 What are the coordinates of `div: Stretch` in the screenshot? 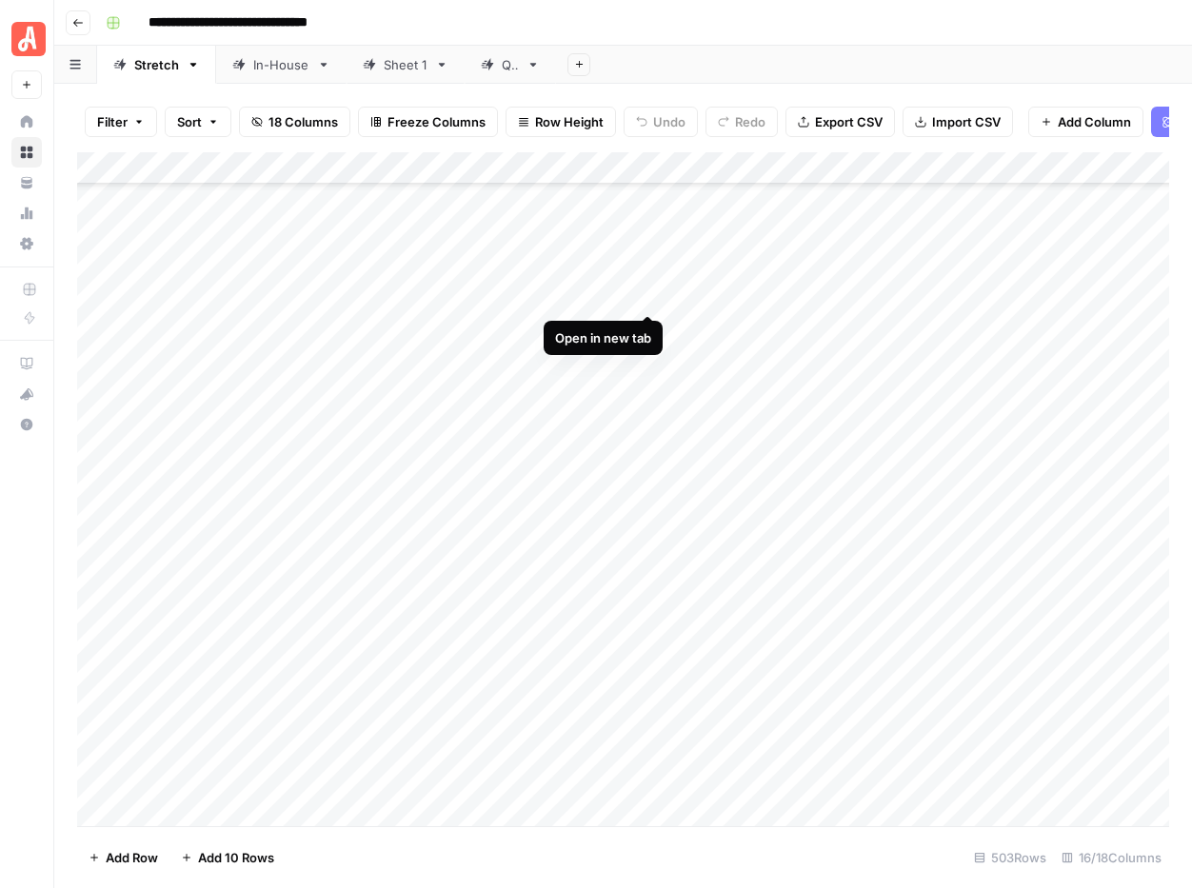 It's located at (156, 65).